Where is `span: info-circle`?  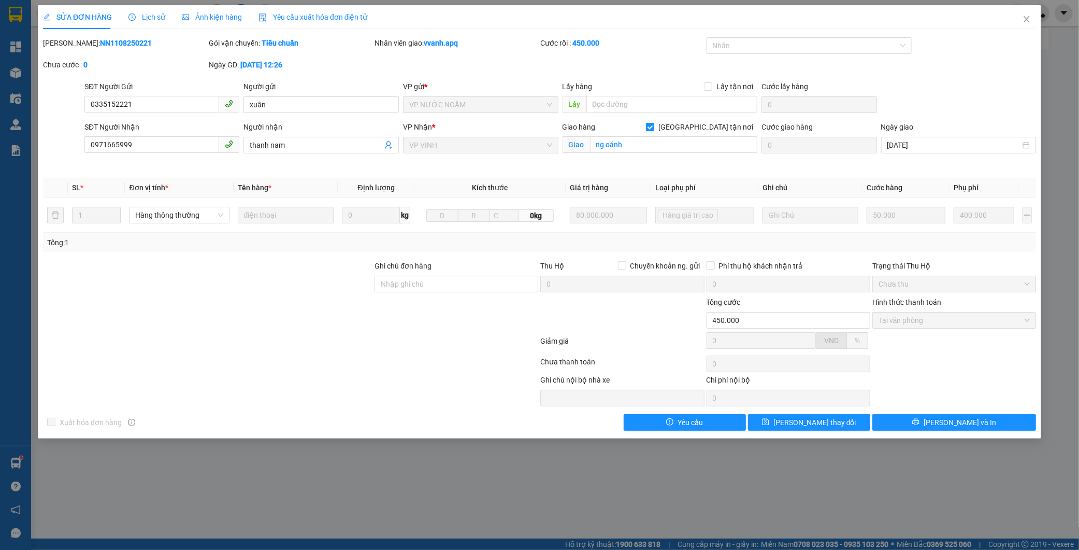 span: info-circle is located at coordinates (132, 422).